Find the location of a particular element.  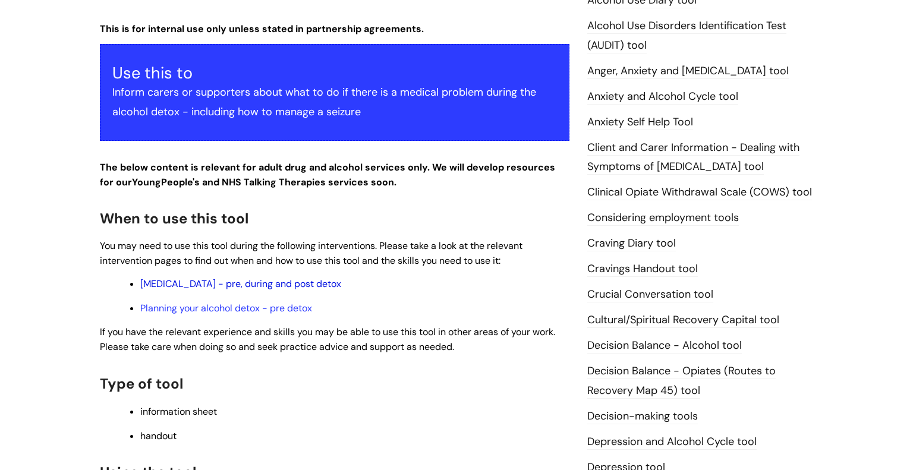

strong: This is for internal use only unless stated in partnership agreements. is located at coordinates (261, 29).